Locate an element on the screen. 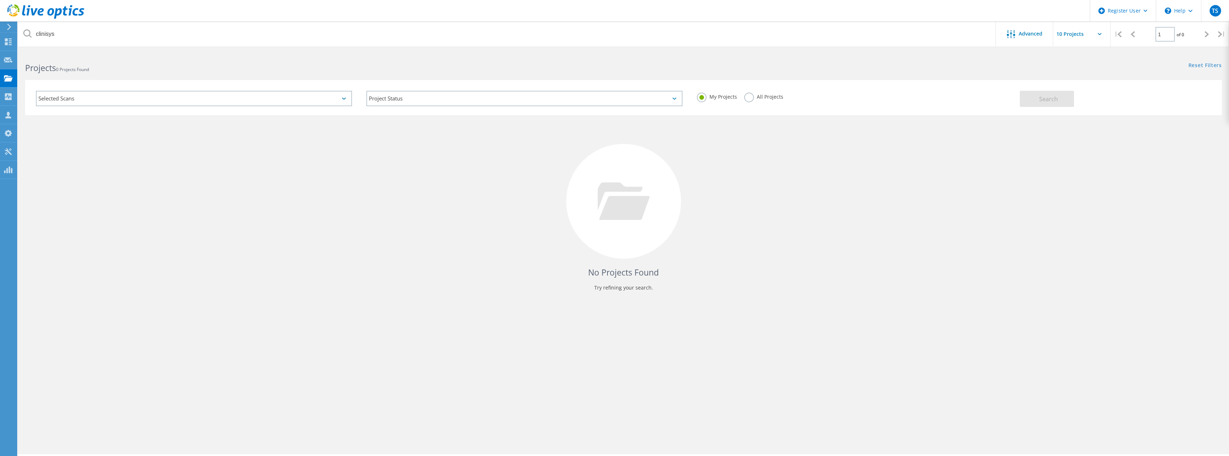  span: Advanced is located at coordinates (1031, 34).